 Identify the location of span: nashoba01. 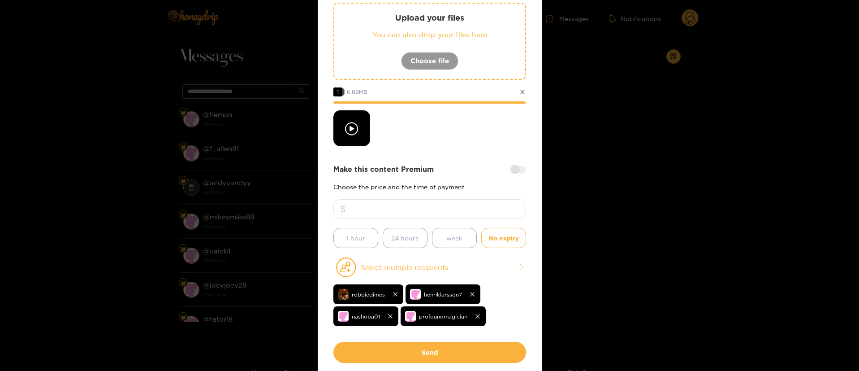
(366, 316).